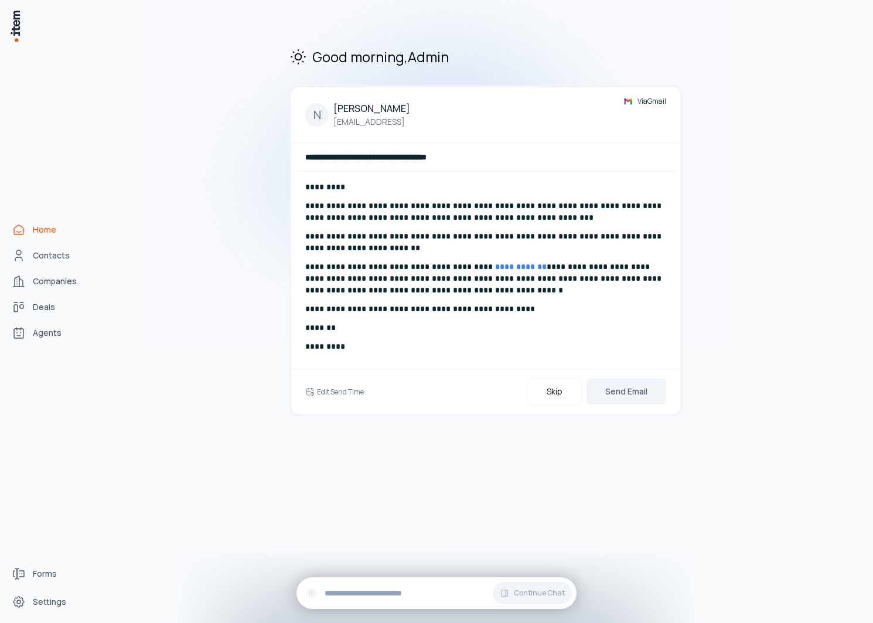 This screenshot has width=873, height=623. I want to click on img: gmail, so click(628, 101).